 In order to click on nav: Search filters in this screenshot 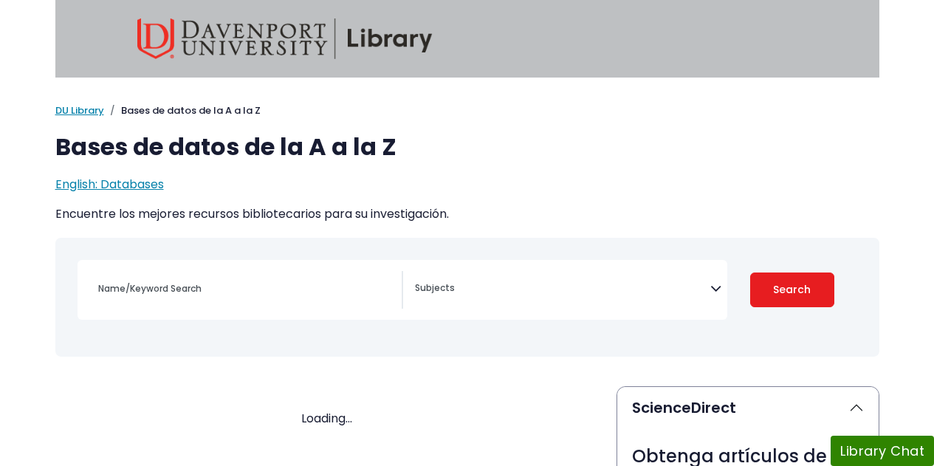, I will do `click(468, 297)`.